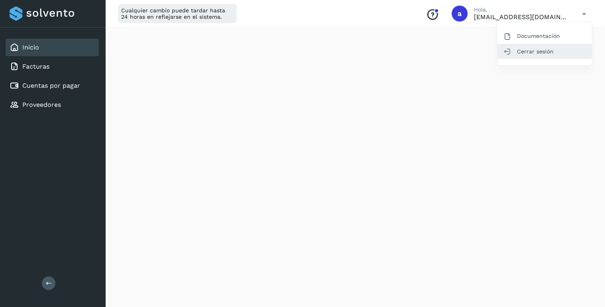  I want to click on a: Facturas, so click(36, 66).